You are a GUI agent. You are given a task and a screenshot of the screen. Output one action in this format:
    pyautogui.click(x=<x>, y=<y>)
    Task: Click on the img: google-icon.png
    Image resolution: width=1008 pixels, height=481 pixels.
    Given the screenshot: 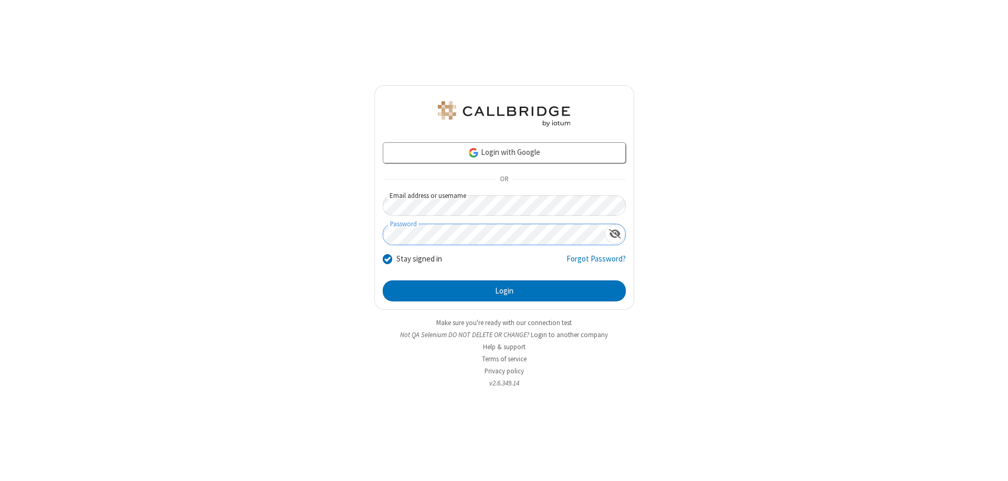 What is the action you would take?
    pyautogui.click(x=474, y=153)
    